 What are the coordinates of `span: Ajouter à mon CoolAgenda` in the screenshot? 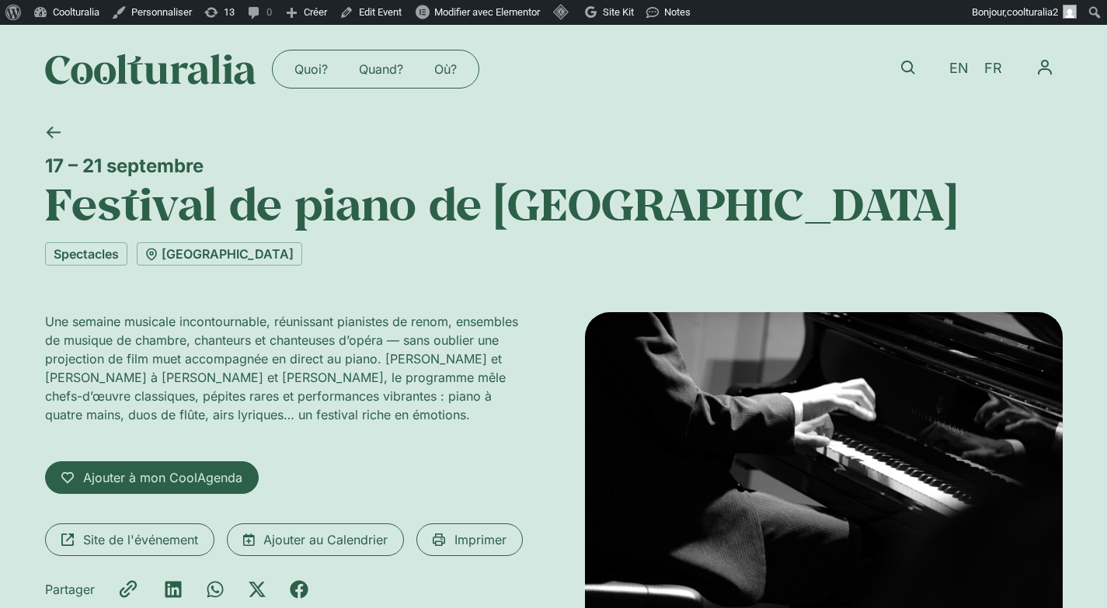 It's located at (162, 478).